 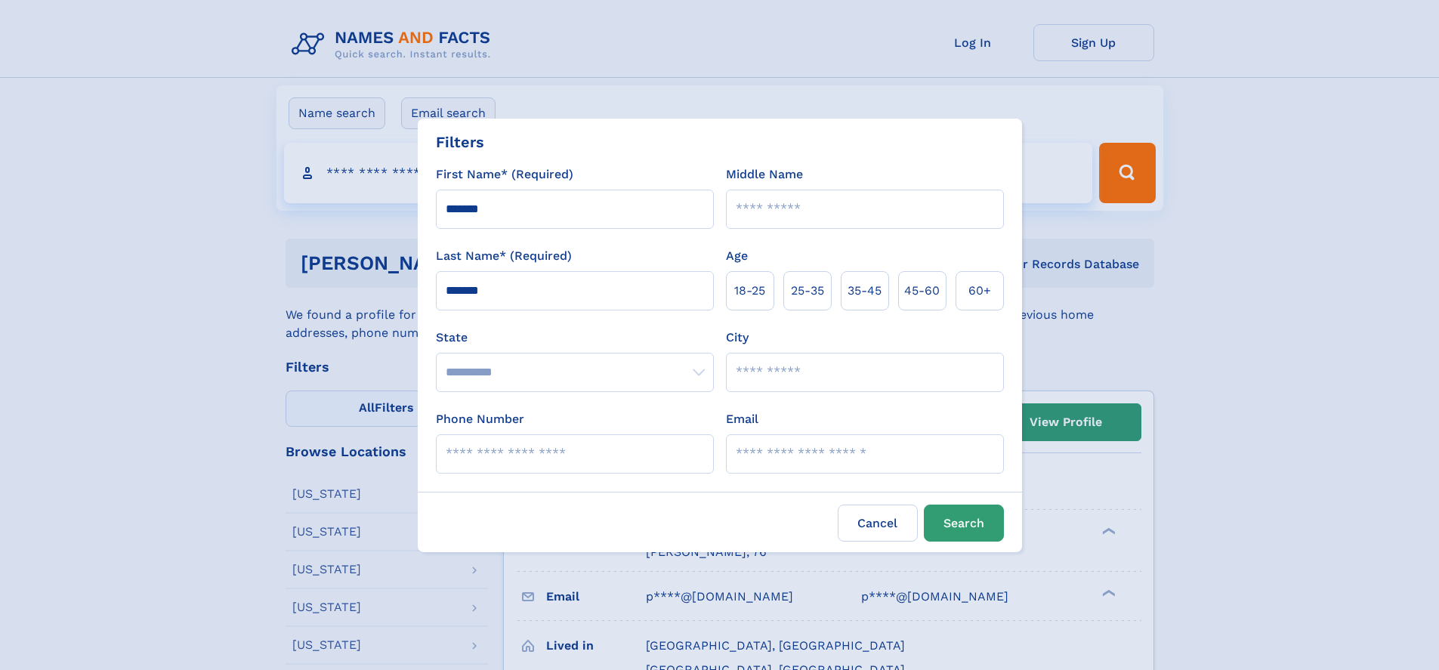 What do you see at coordinates (480, 419) in the screenshot?
I see `label: Phone Number` at bounding box center [480, 419].